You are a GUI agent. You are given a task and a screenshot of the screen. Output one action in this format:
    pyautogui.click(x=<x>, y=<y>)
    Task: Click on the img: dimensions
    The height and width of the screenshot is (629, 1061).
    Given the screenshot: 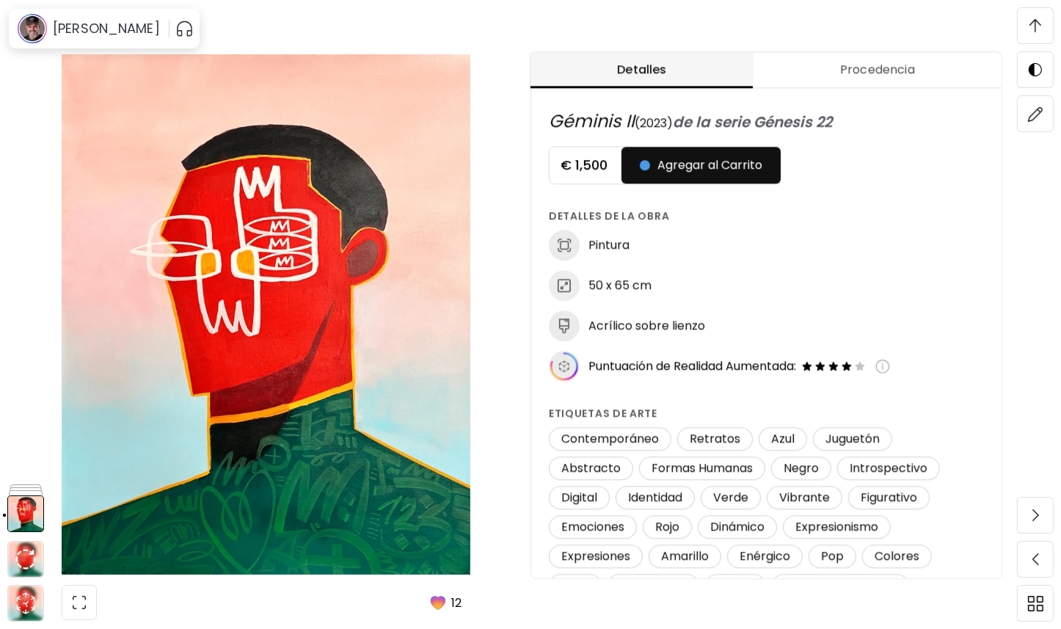 What is the action you would take?
    pyautogui.click(x=564, y=285)
    